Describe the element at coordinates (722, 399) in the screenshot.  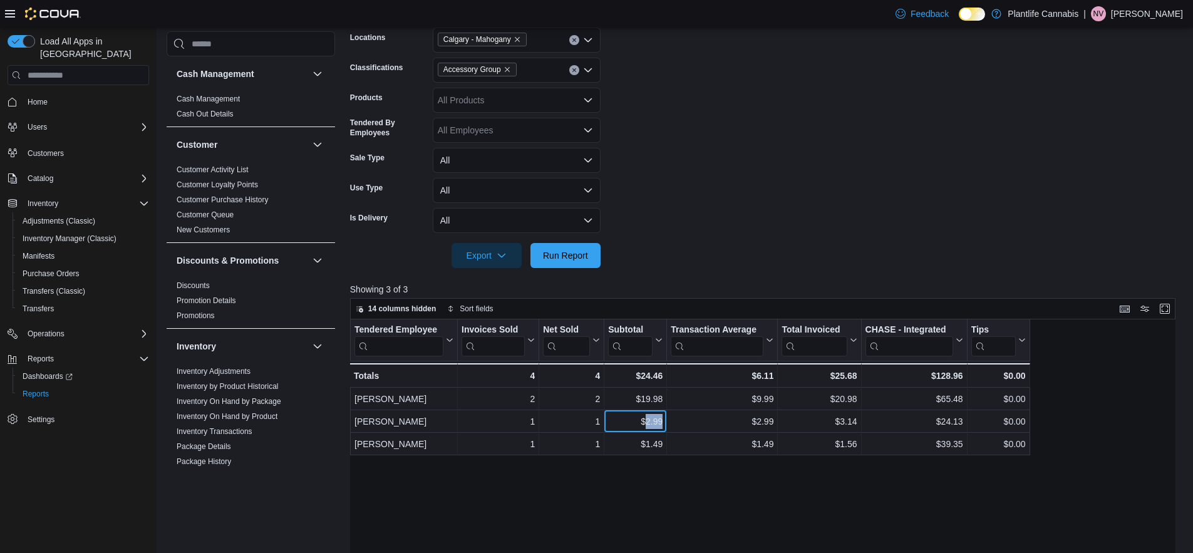
I see `div: $9.99` at that location.